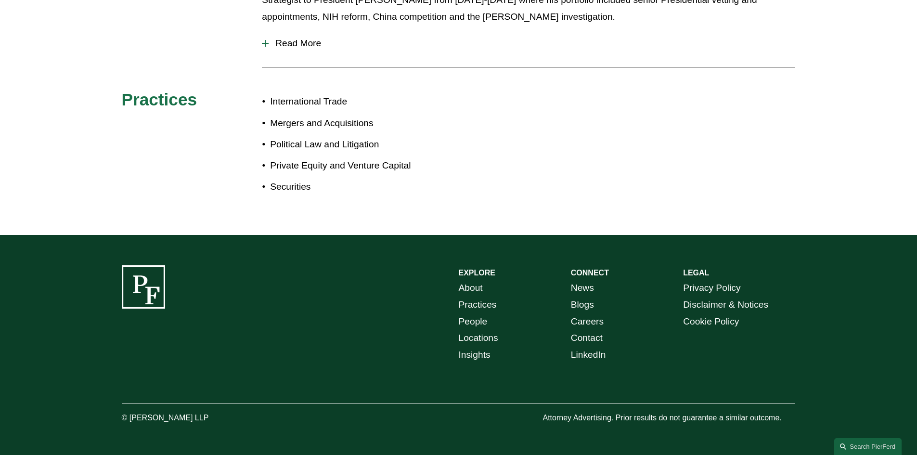  I want to click on a: People, so click(473, 322).